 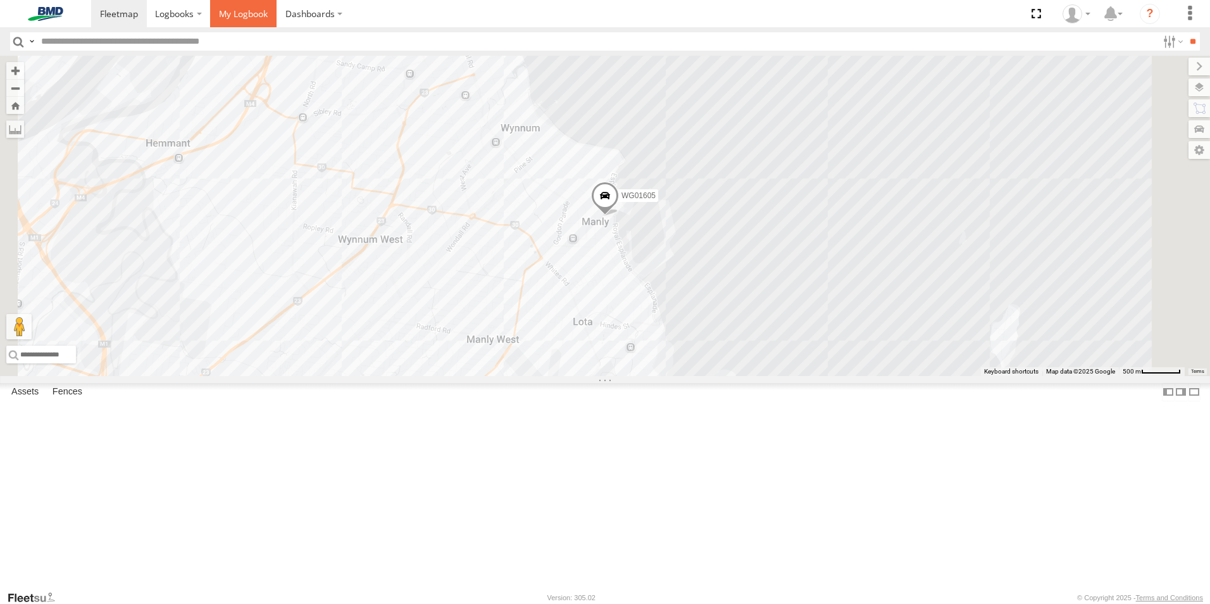 What do you see at coordinates (1140, 598) in the screenshot?
I see `div: © Copyright 2025 -` at bounding box center [1140, 598].